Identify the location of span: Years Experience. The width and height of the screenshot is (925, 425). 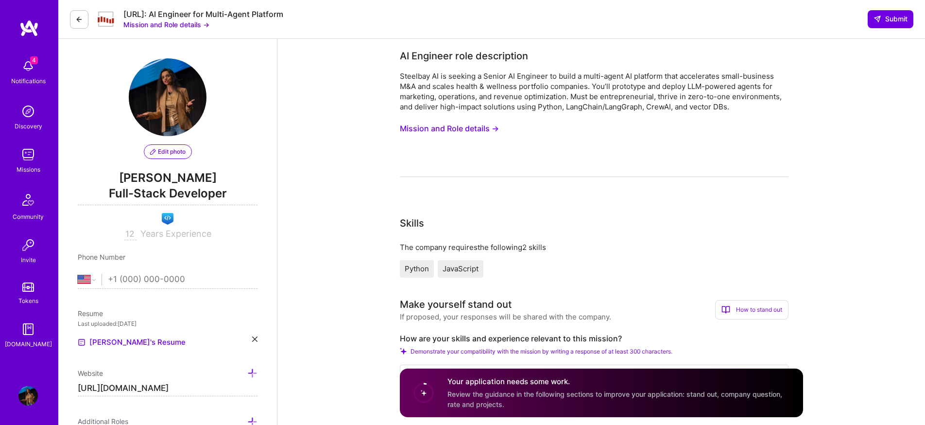
(176, 233).